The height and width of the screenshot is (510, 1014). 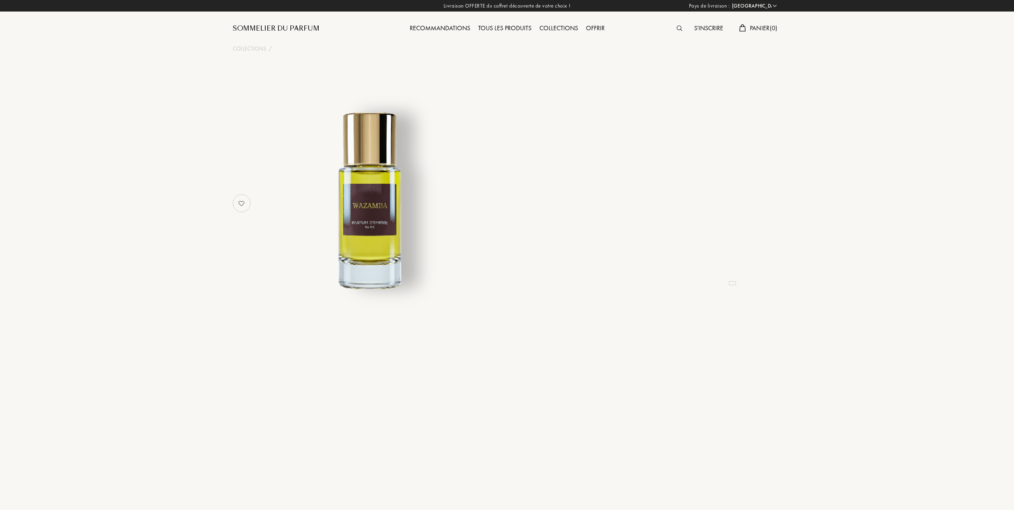 What do you see at coordinates (742, 28) in the screenshot?
I see `img: cart.svg` at bounding box center [742, 28].